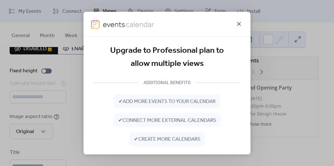  What do you see at coordinates (167, 121) in the screenshot?
I see `span: ✔ connect more external calendars` at bounding box center [167, 121].